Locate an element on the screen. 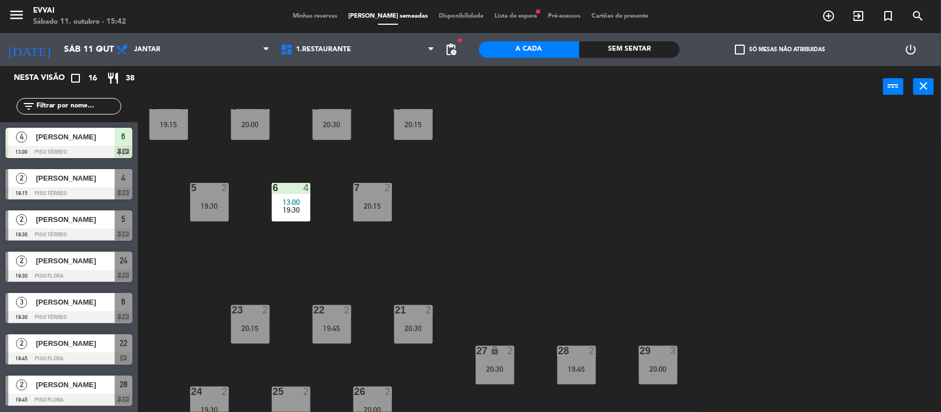 The image size is (941, 412). label: Só mesas não atribuidas is located at coordinates (780, 50).